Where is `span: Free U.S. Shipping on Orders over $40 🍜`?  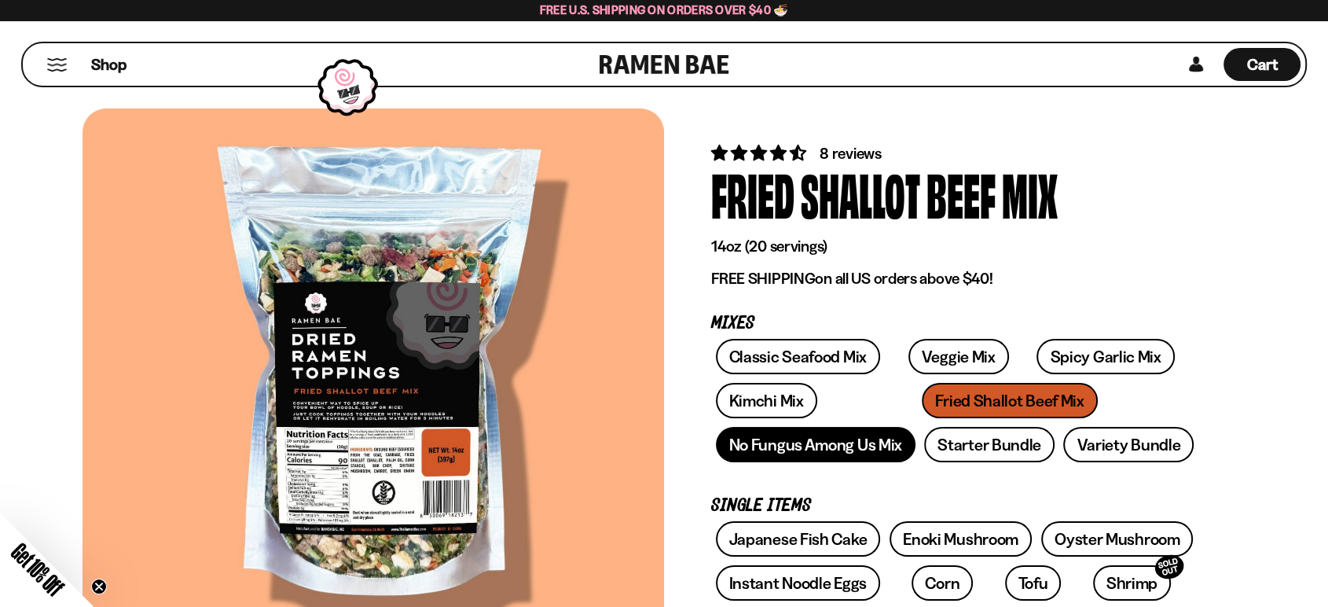 span: Free U.S. Shipping on Orders over $40 🍜 is located at coordinates (664, 9).